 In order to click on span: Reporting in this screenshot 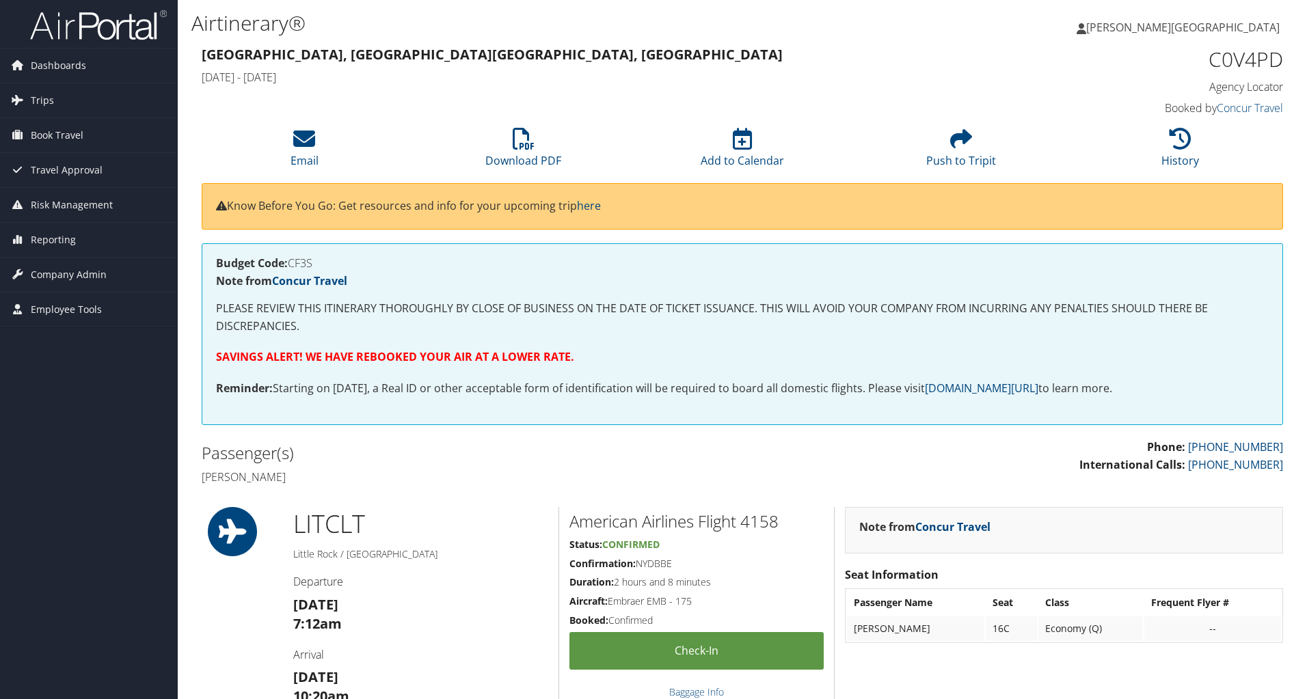, I will do `click(53, 240)`.